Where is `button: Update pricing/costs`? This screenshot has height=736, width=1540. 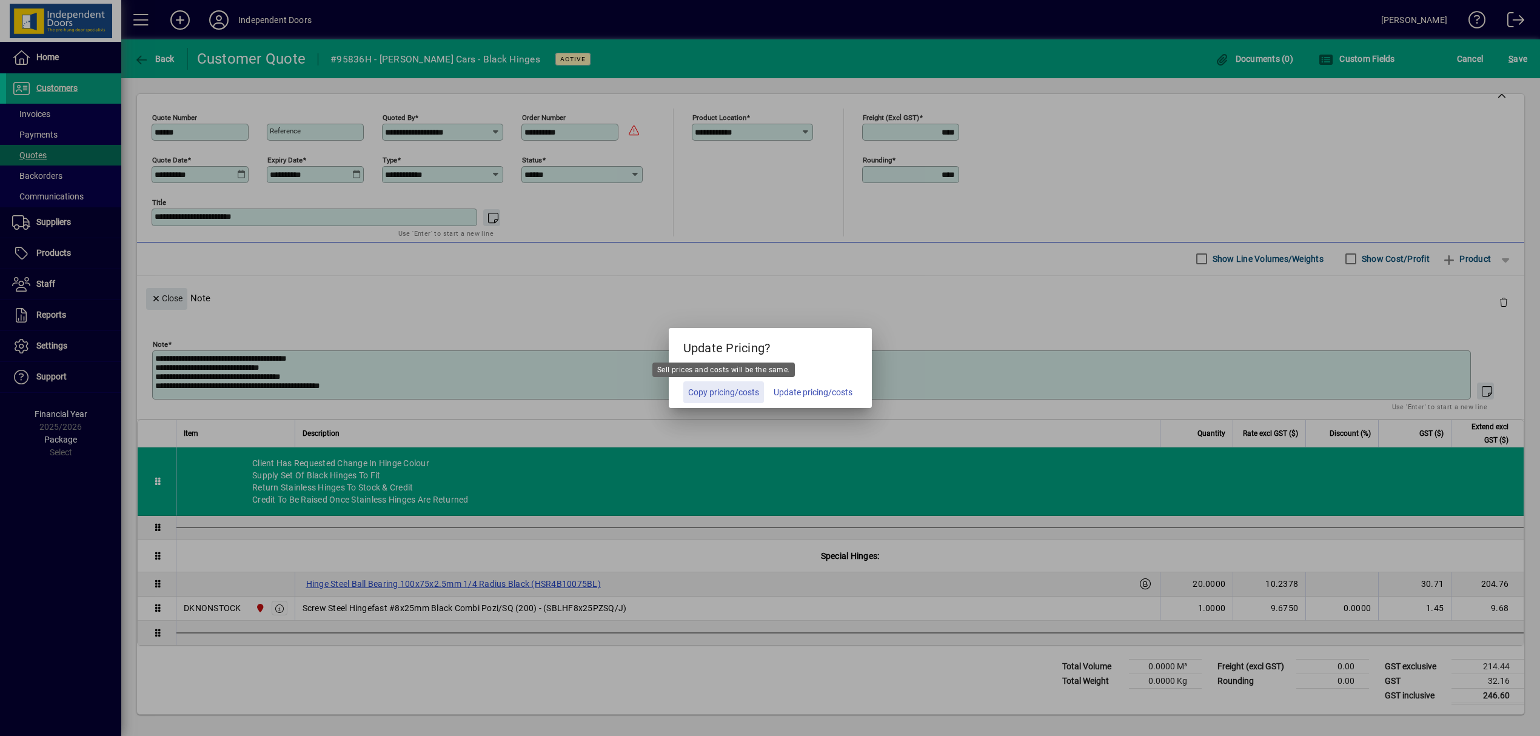 button: Update pricing/costs is located at coordinates (813, 392).